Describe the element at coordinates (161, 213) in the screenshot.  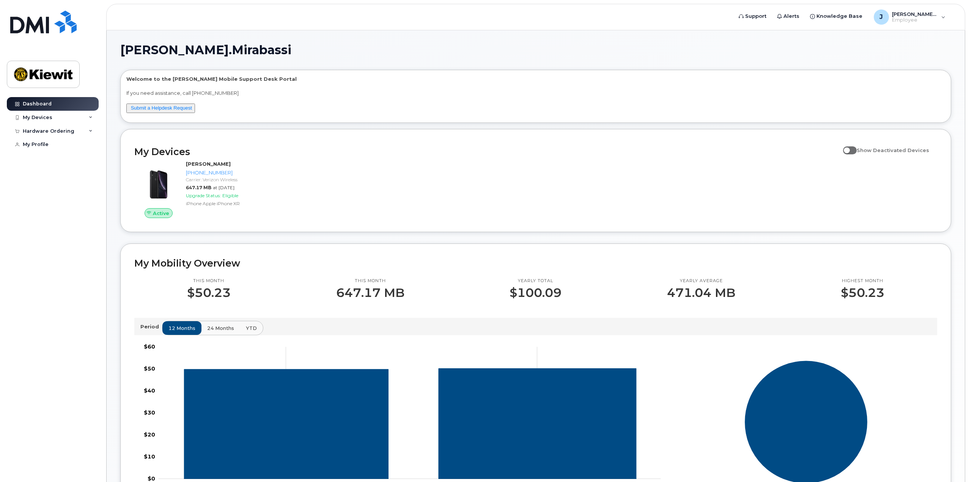
I see `span: Active` at that location.